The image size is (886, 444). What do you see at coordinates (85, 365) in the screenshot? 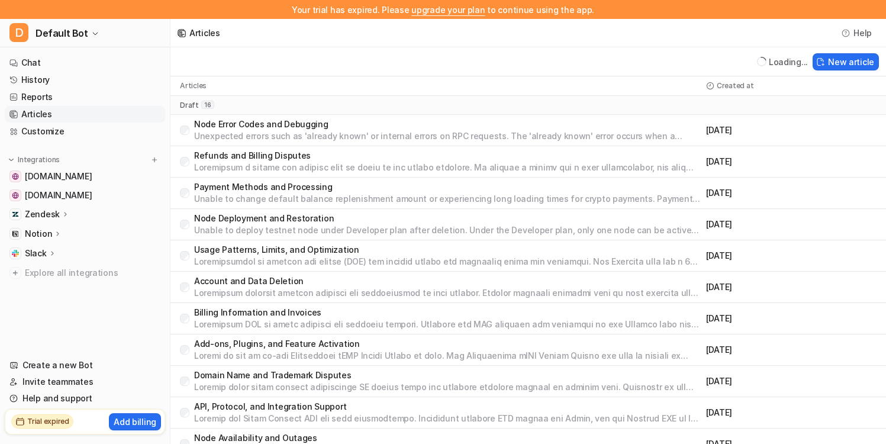
I see `a: Create a new Bot` at bounding box center [85, 365].